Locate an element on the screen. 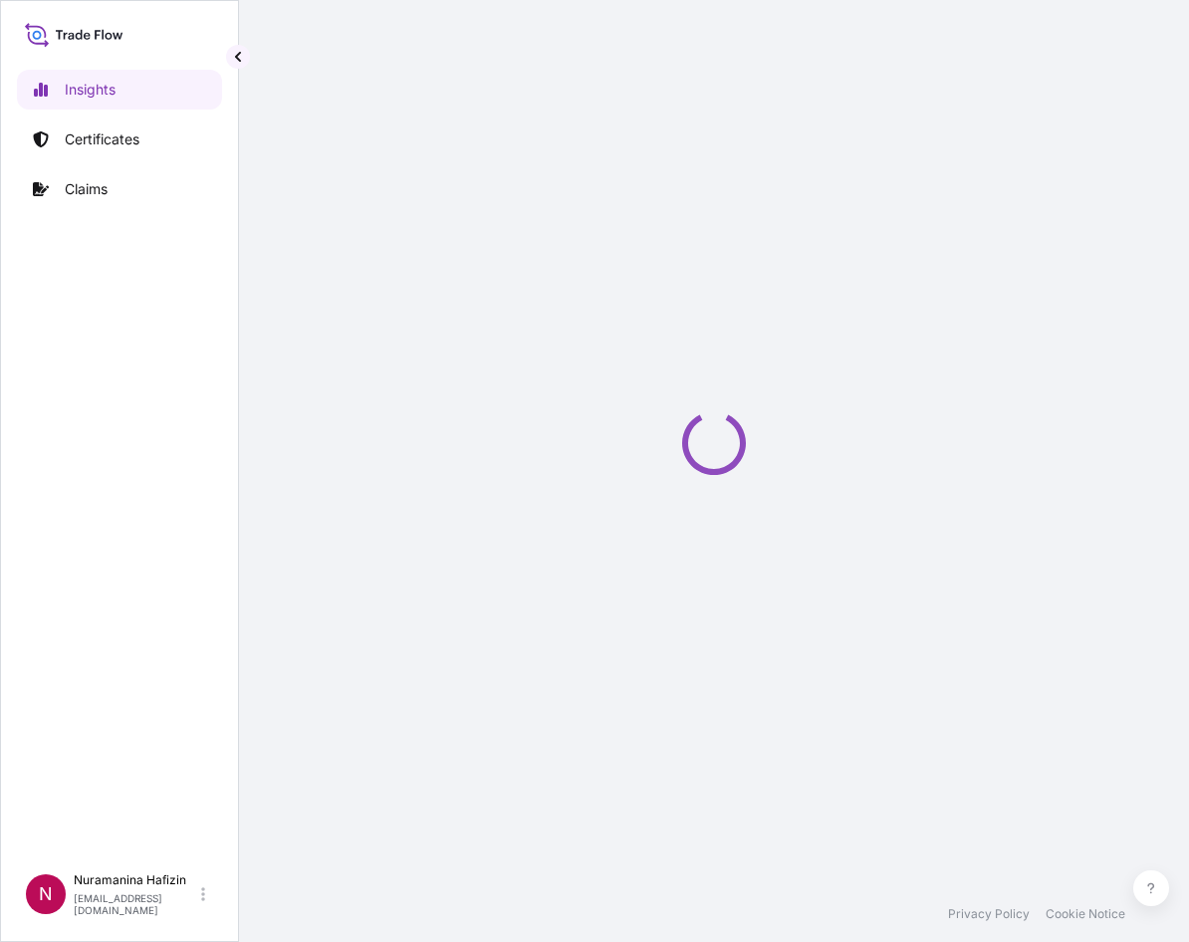 The image size is (1189, 942). span: N is located at coordinates (46, 895).